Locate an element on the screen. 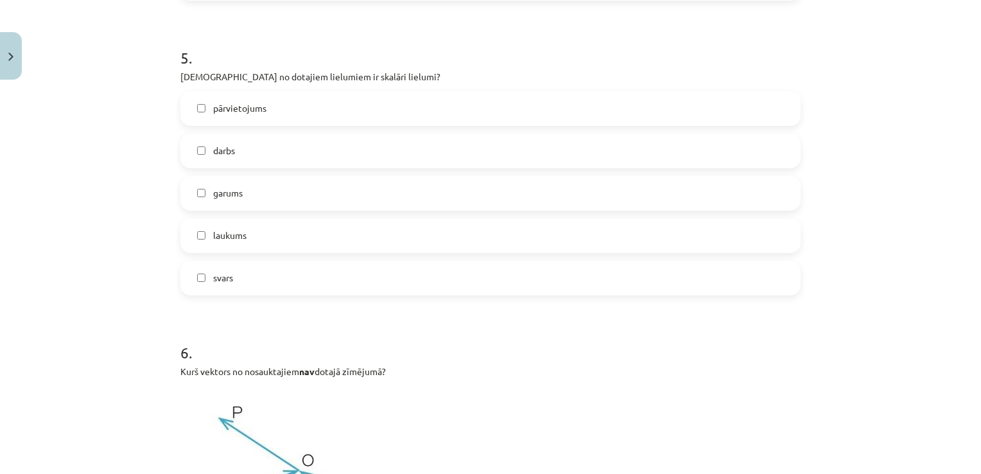 The image size is (981, 474). h1: 5 . is located at coordinates (491, 46).